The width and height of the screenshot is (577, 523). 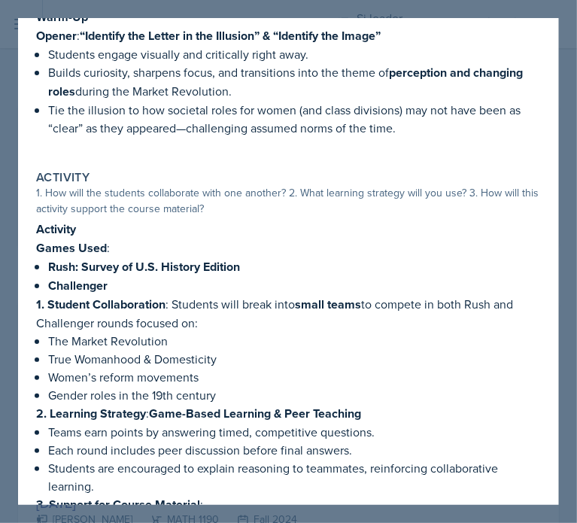 What do you see at coordinates (294, 395) in the screenshot?
I see `p: Gender roles in the 19th century` at bounding box center [294, 395].